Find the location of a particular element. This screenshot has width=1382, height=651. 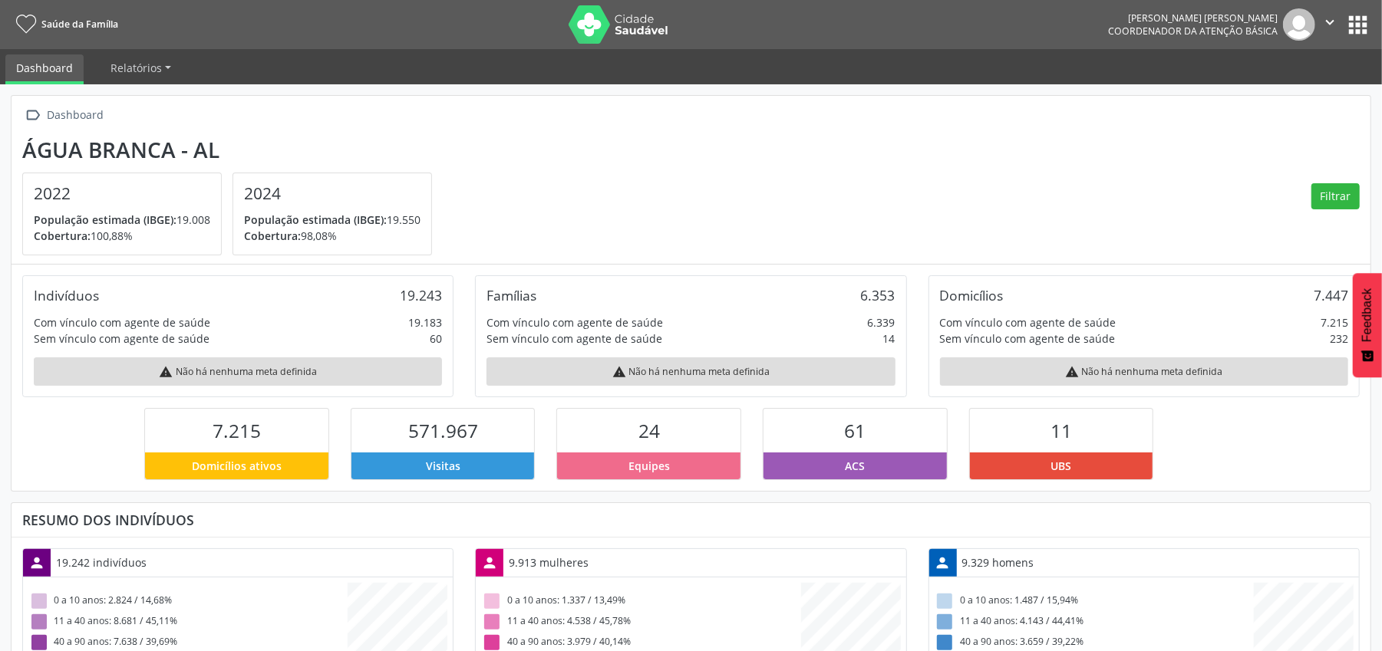

div: Dashboard is located at coordinates (75, 115).